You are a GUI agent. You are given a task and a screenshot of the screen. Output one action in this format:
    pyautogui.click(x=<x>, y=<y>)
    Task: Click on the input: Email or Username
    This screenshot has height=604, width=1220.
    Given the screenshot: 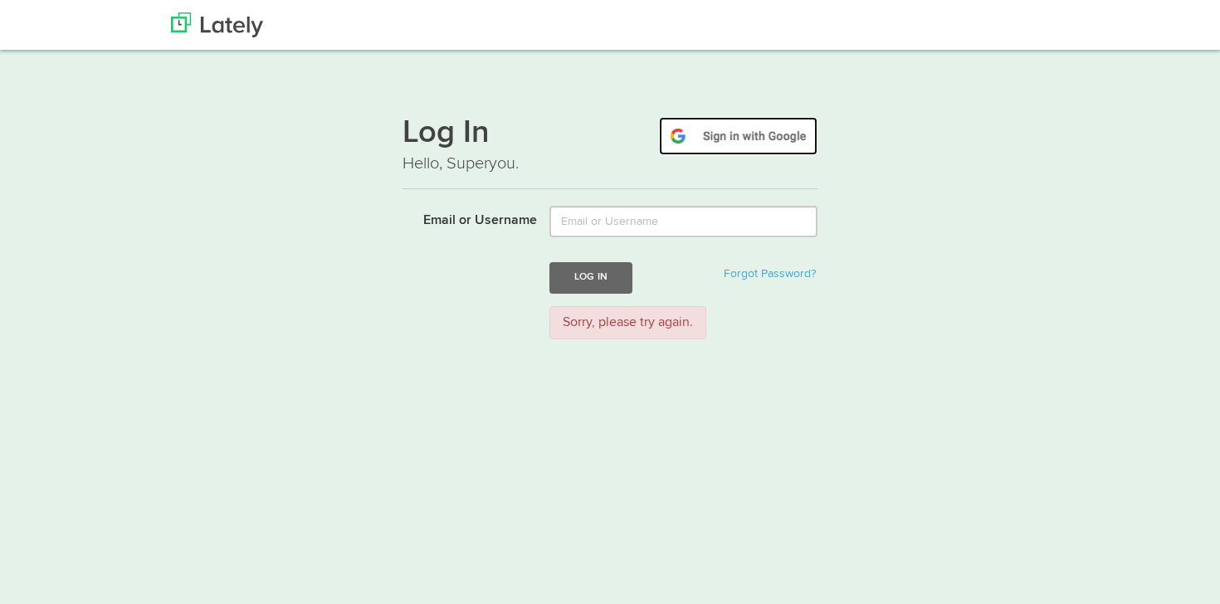 What is the action you would take?
    pyautogui.click(x=683, y=222)
    